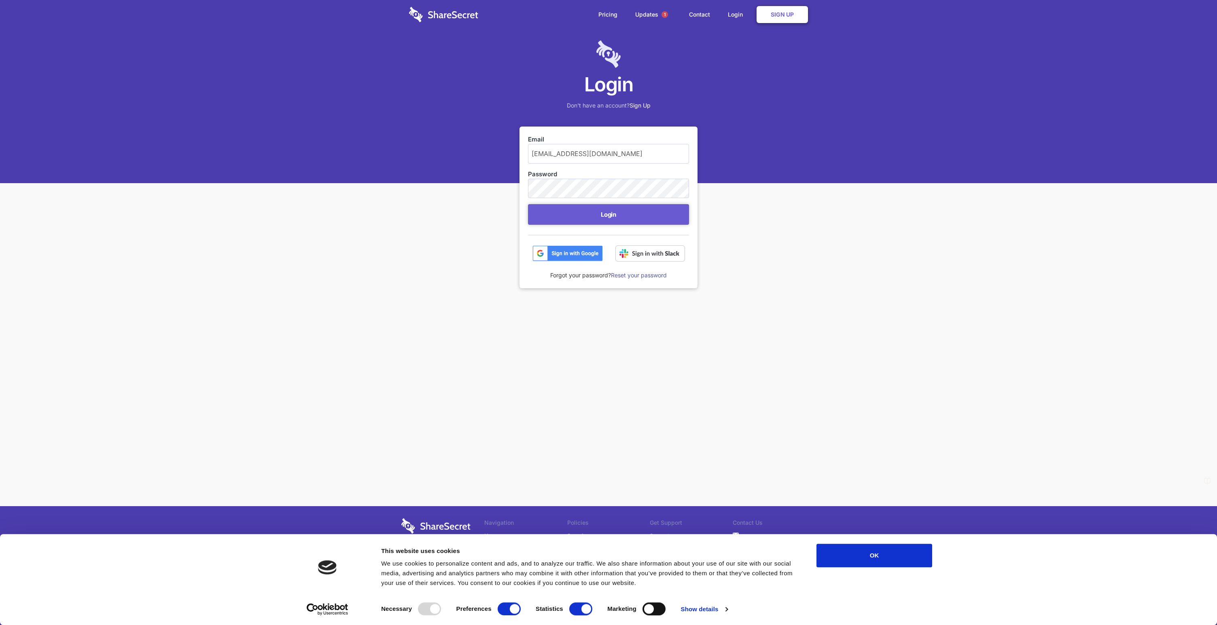  I want to click on a: Pricing, so click(608, 15).